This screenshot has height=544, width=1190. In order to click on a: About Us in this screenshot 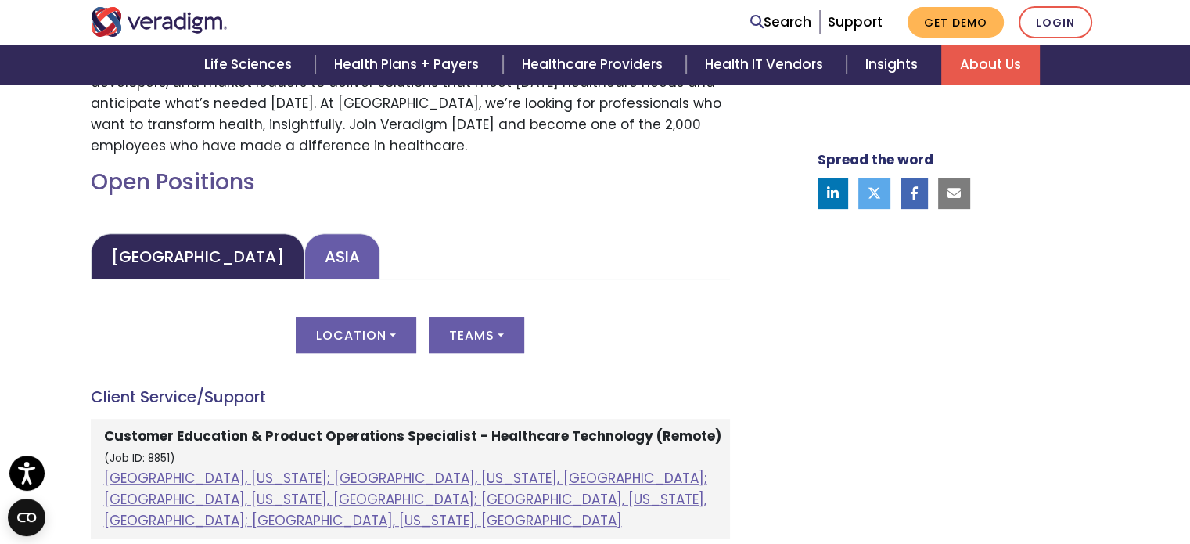, I will do `click(991, 64)`.